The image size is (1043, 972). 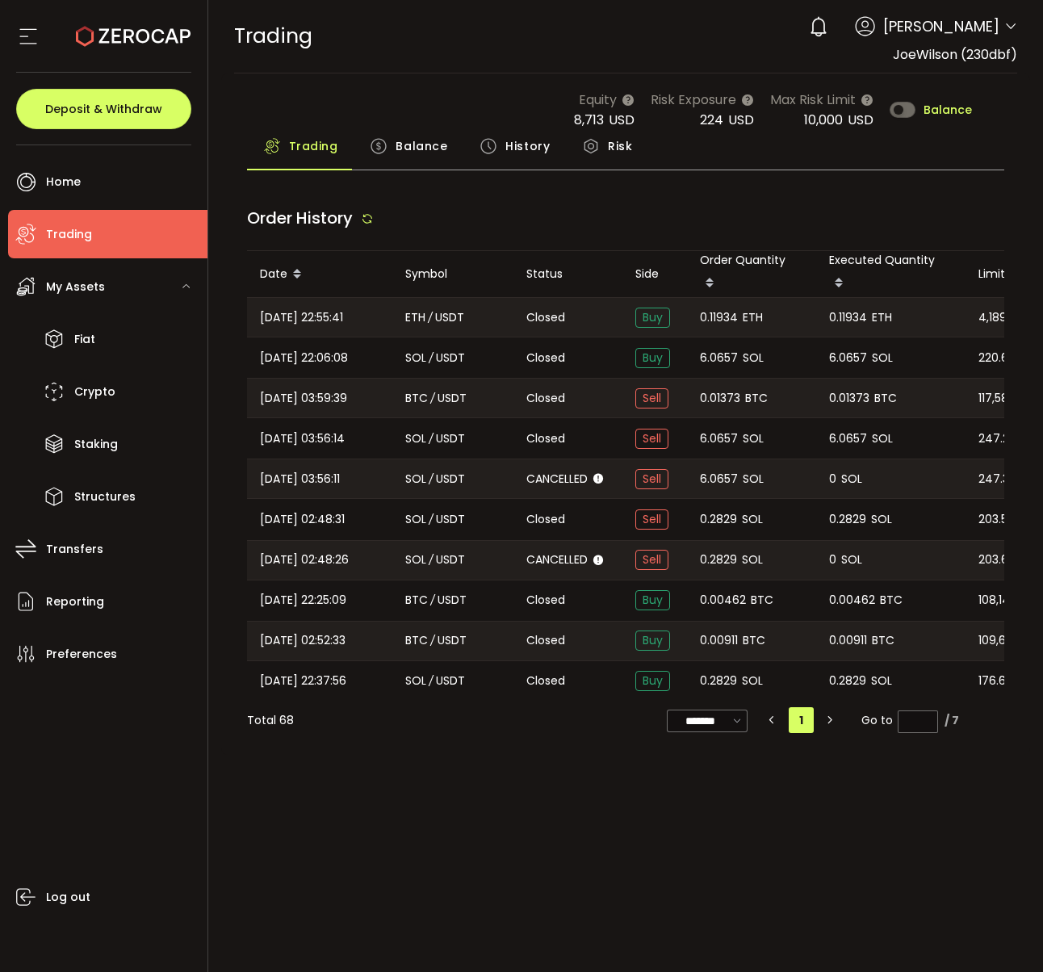 What do you see at coordinates (996, 681) in the screenshot?
I see `span: 176.68` at bounding box center [996, 681].